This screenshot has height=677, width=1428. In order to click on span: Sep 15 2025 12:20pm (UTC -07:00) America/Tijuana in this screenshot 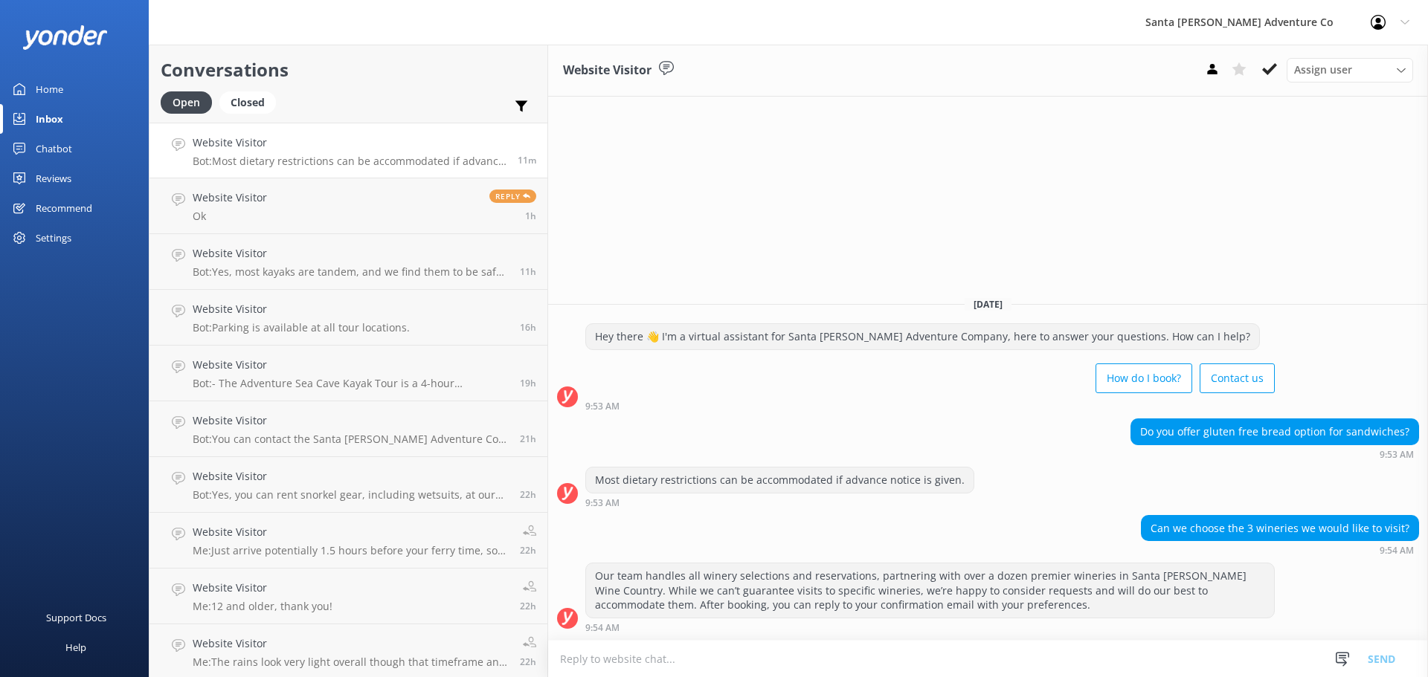, I will do `click(528, 439)`.